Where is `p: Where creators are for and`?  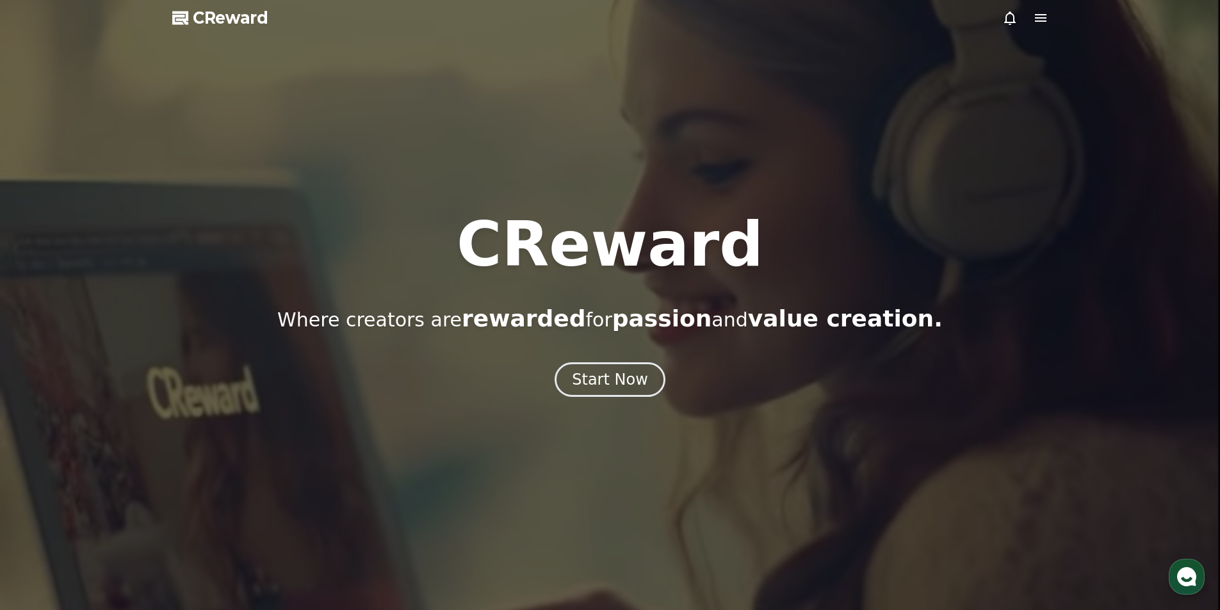
p: Where creators are for and is located at coordinates (610, 319).